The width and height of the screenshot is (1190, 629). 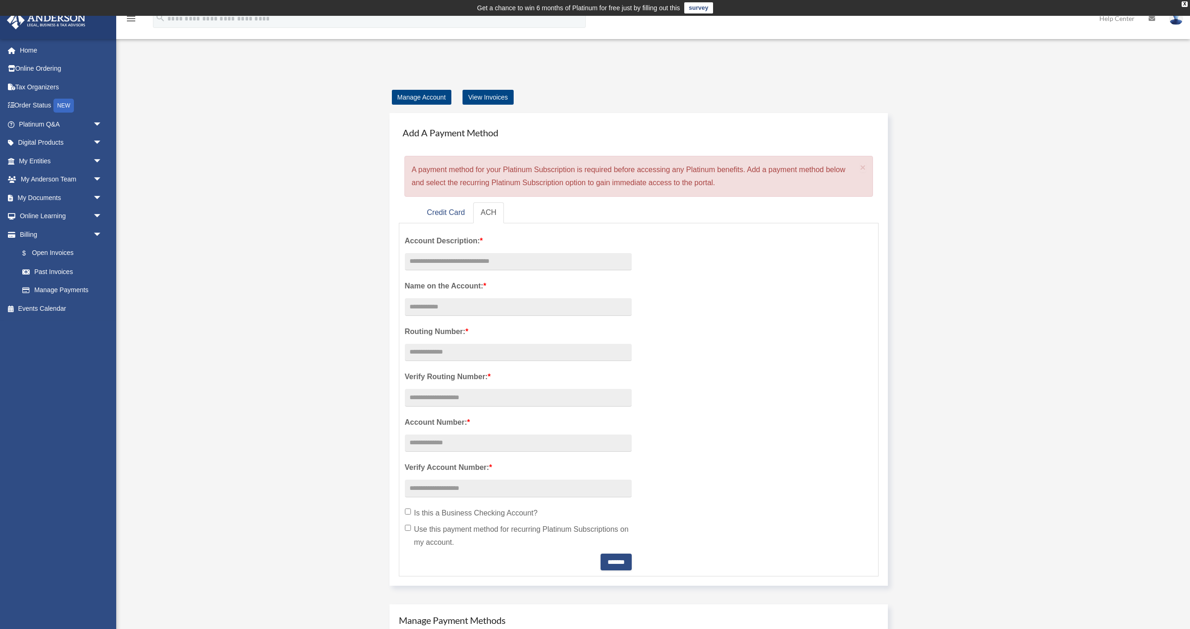 I want to click on label: Verify Routing Number:, so click(x=518, y=377).